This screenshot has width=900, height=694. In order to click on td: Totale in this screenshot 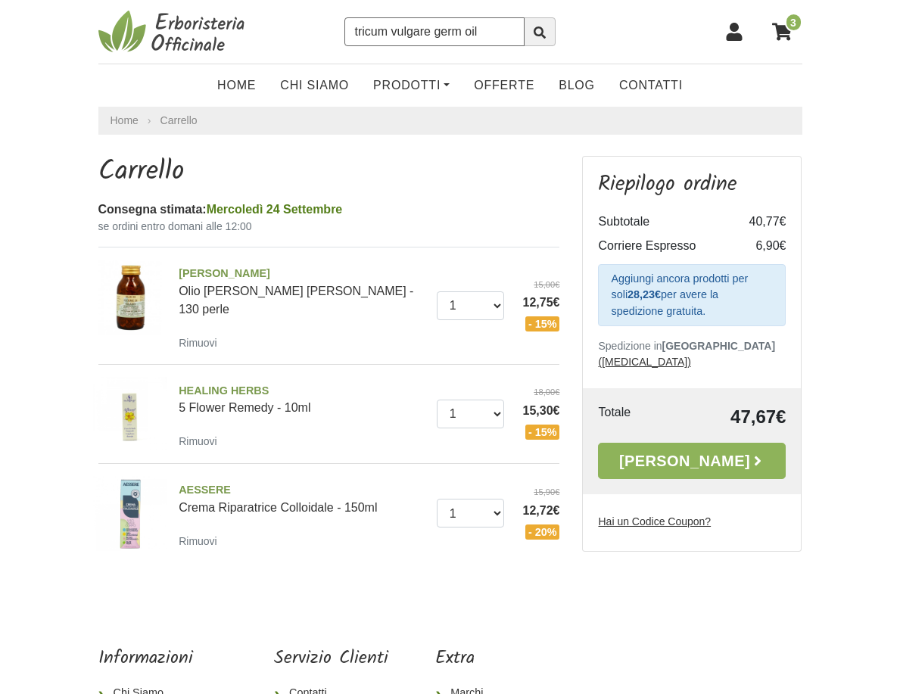, I will do `click(632, 417)`.